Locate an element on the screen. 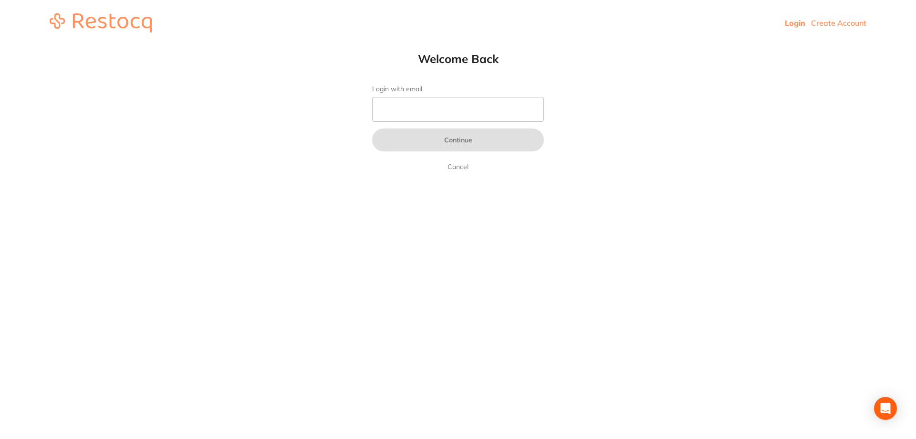 This screenshot has height=439, width=916. a: Create Account is located at coordinates (839, 23).